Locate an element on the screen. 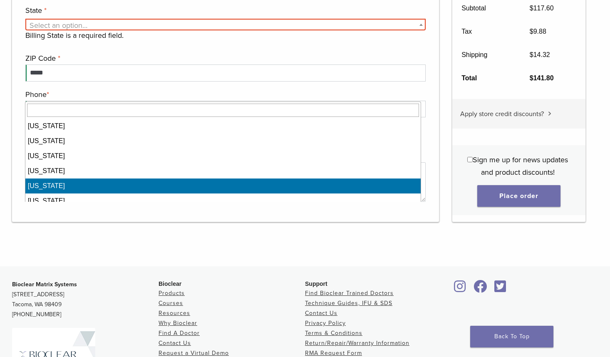 This screenshot has width=610, height=357. span: Support is located at coordinates (316, 284).